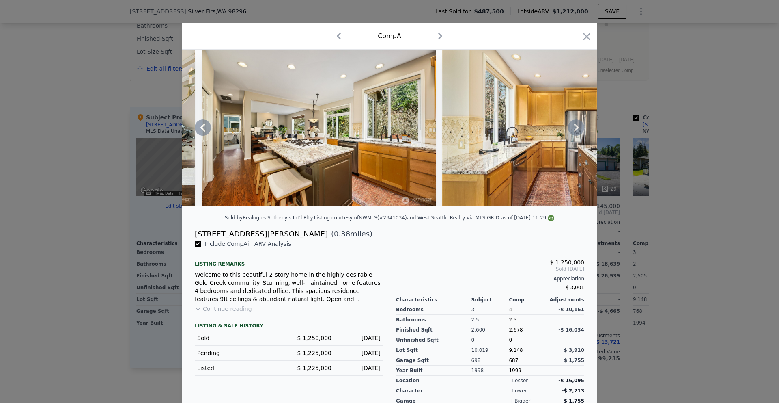 Image resolution: width=779 pixels, height=403 pixels. What do you see at coordinates (574, 360) in the screenshot?
I see `span: $ 1,755` at bounding box center [574, 360].